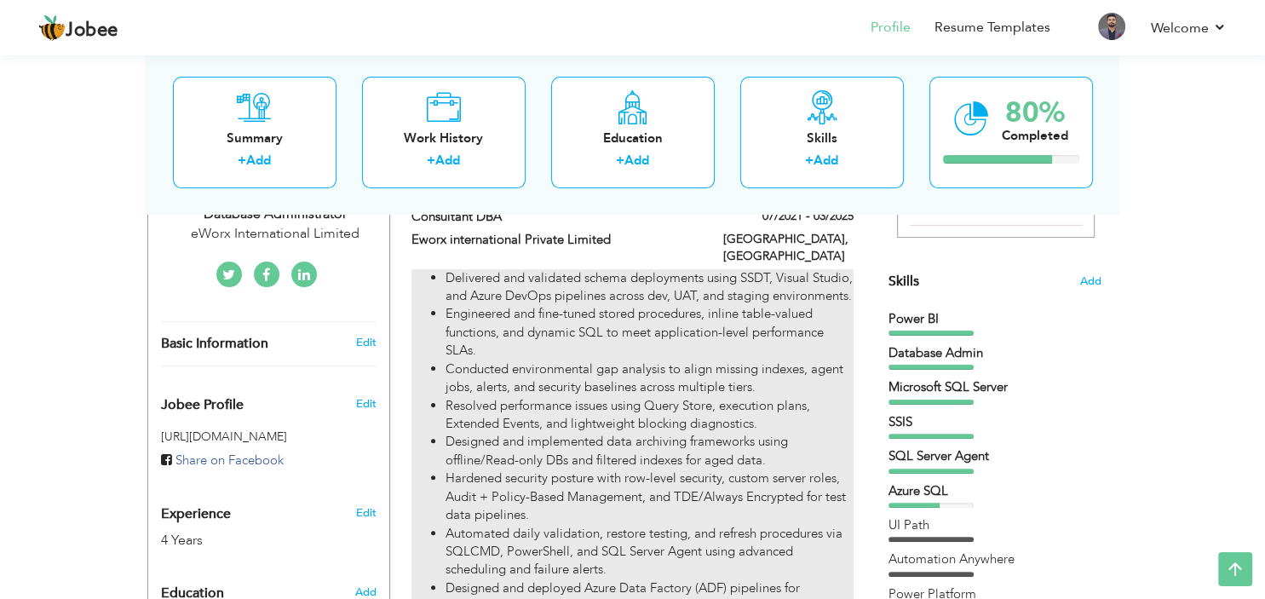 The image size is (1265, 599). Describe the element at coordinates (649, 332) in the screenshot. I see `li: Engineered and fine-tuned stored procedures, inline table-valued functions, and dynamic SQL to me...` at that location.